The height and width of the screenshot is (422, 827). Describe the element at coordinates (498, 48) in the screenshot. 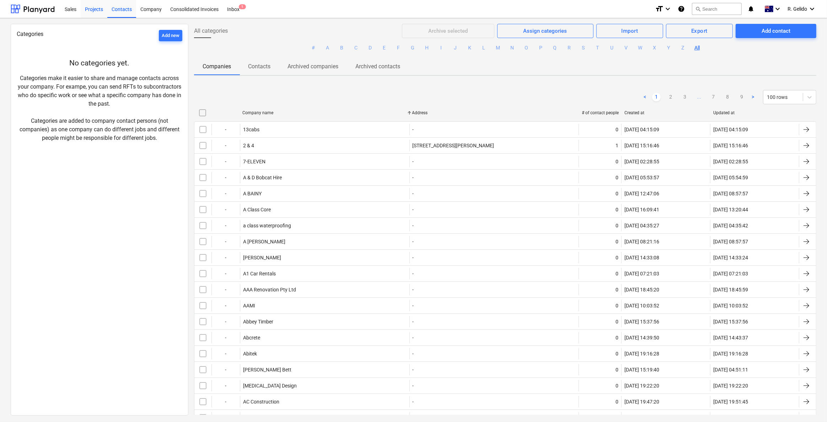

I see `button: M` at that location.